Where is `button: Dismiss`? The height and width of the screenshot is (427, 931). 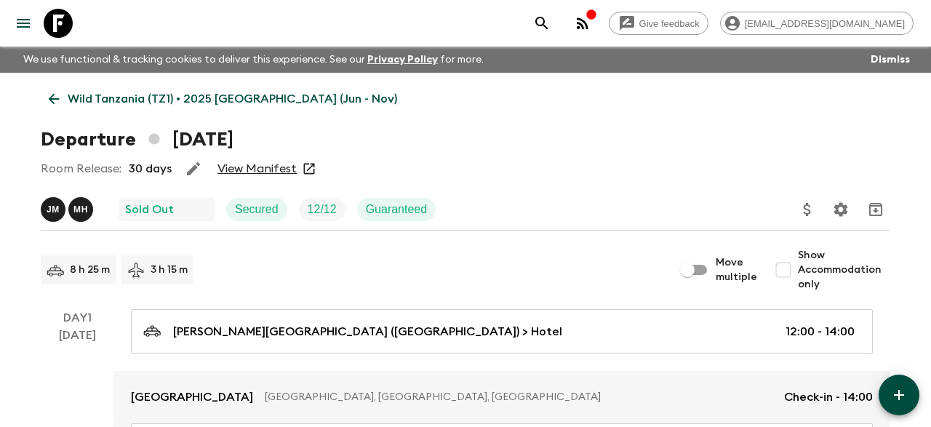
button: Dismiss is located at coordinates (890, 60).